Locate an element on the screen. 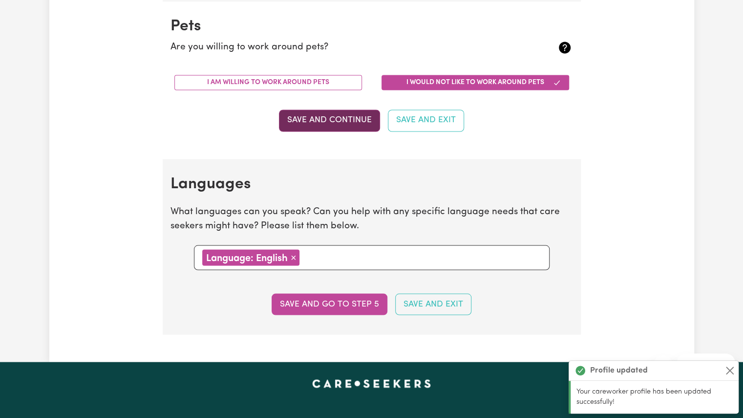 This screenshot has height=418, width=743. h2: Languages is located at coordinates (372, 184).